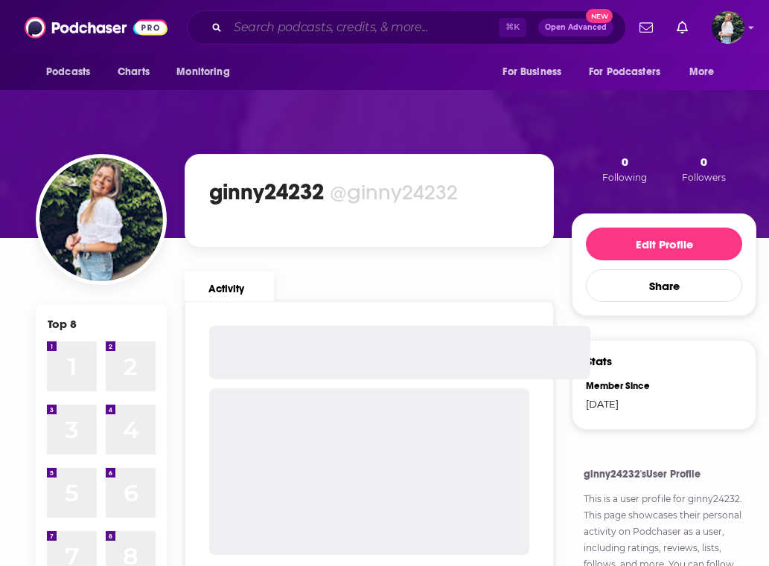 The width and height of the screenshot is (769, 566). Describe the element at coordinates (703, 177) in the screenshot. I see `span: Followers` at that location.